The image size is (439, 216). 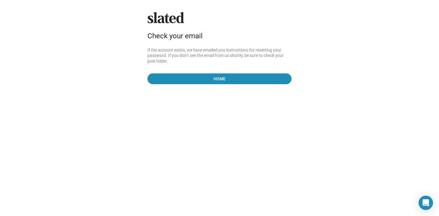 What do you see at coordinates (219, 79) in the screenshot?
I see `a: Home` at bounding box center [219, 79].